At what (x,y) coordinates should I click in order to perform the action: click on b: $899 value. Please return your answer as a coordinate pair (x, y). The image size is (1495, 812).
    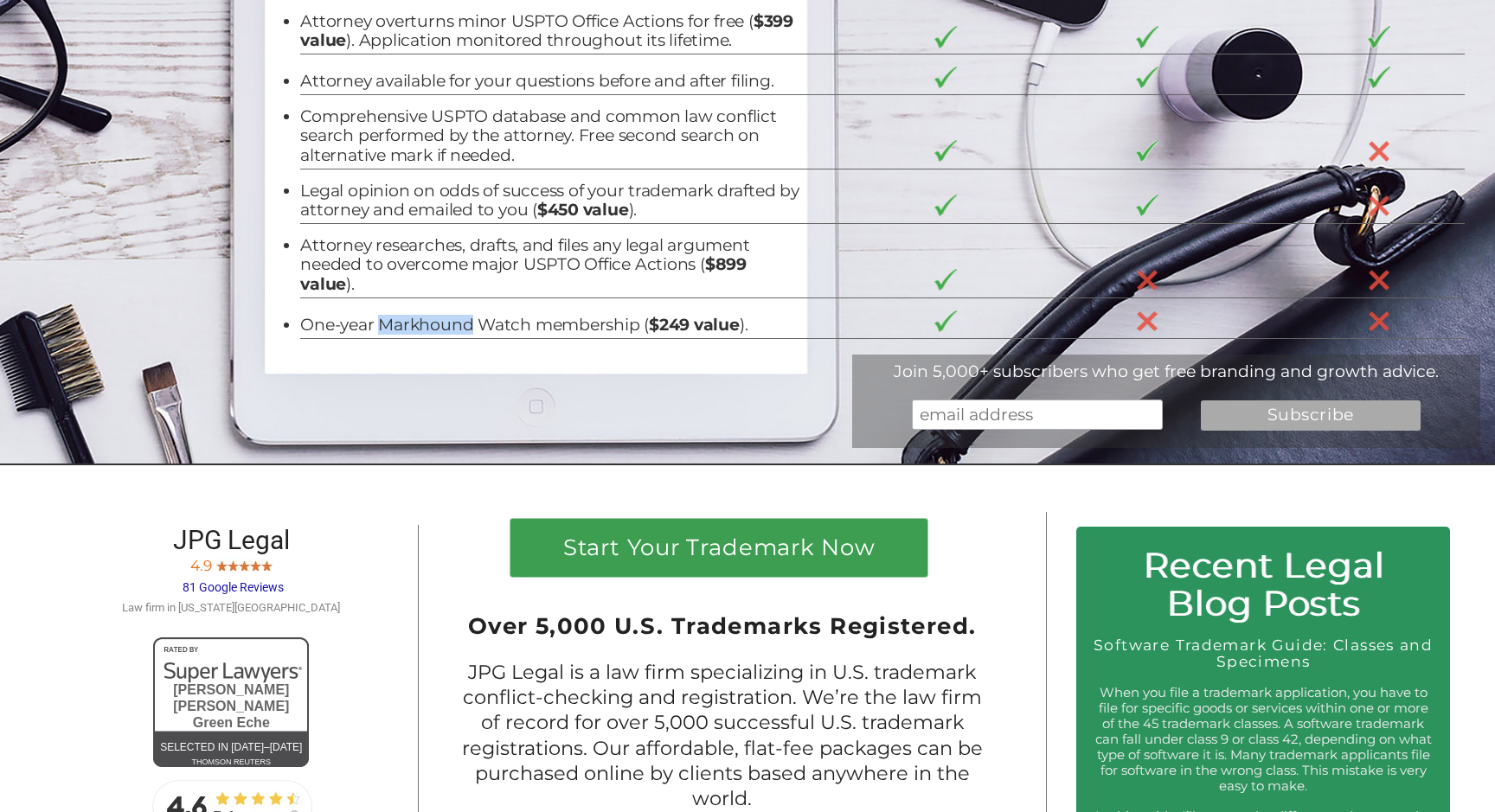
    Looking at the image, I should click on (523, 274).